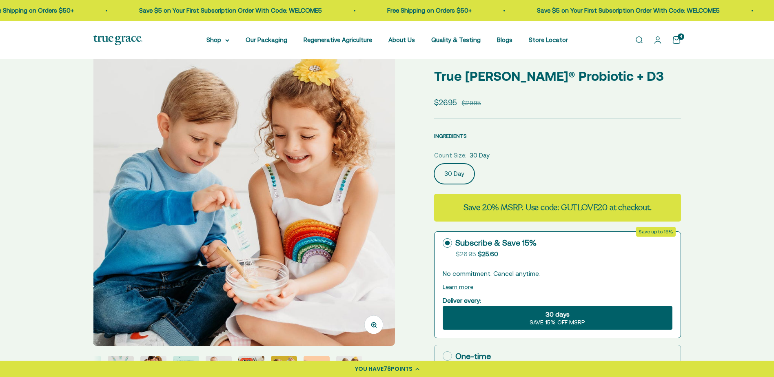 The width and height of the screenshot is (774, 377). Describe the element at coordinates (401, 40) in the screenshot. I see `a: About Us` at that location.